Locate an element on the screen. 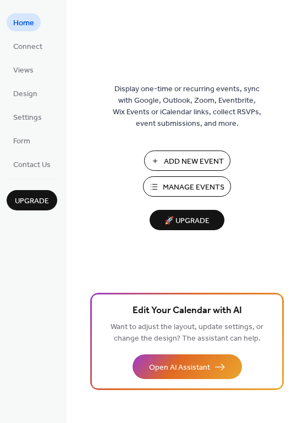 This screenshot has height=423, width=308. span: Open AI Assistant is located at coordinates (179, 368).